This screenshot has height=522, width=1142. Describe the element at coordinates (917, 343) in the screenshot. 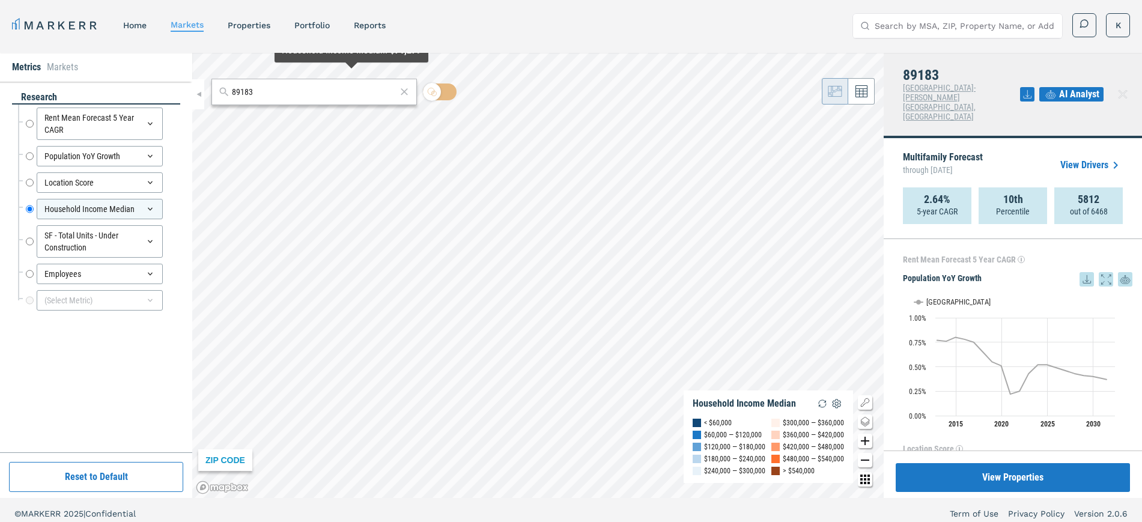

I see `text: 0.75%` at that location.